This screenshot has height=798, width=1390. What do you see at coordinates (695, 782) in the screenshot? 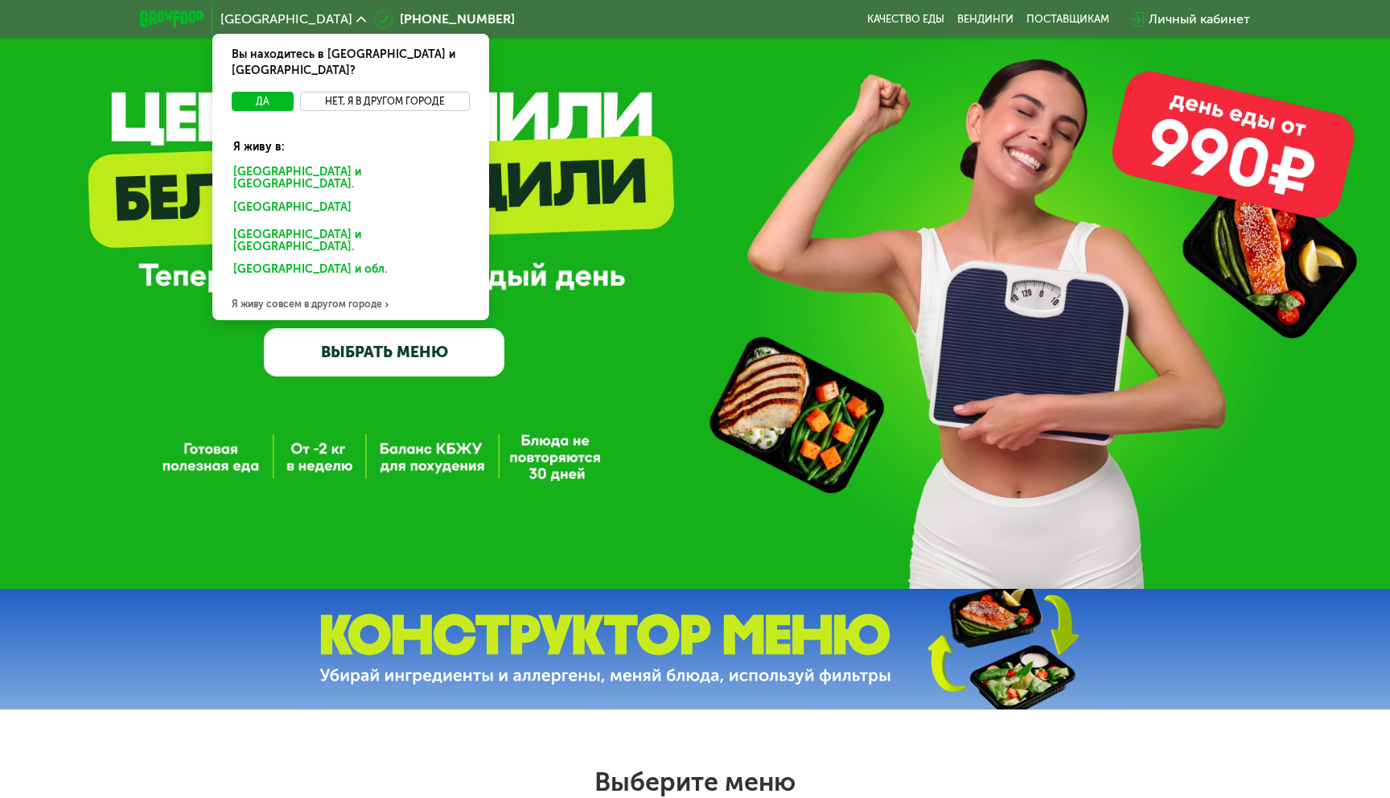
I see `h2: Выберите меню` at bounding box center [695, 782].